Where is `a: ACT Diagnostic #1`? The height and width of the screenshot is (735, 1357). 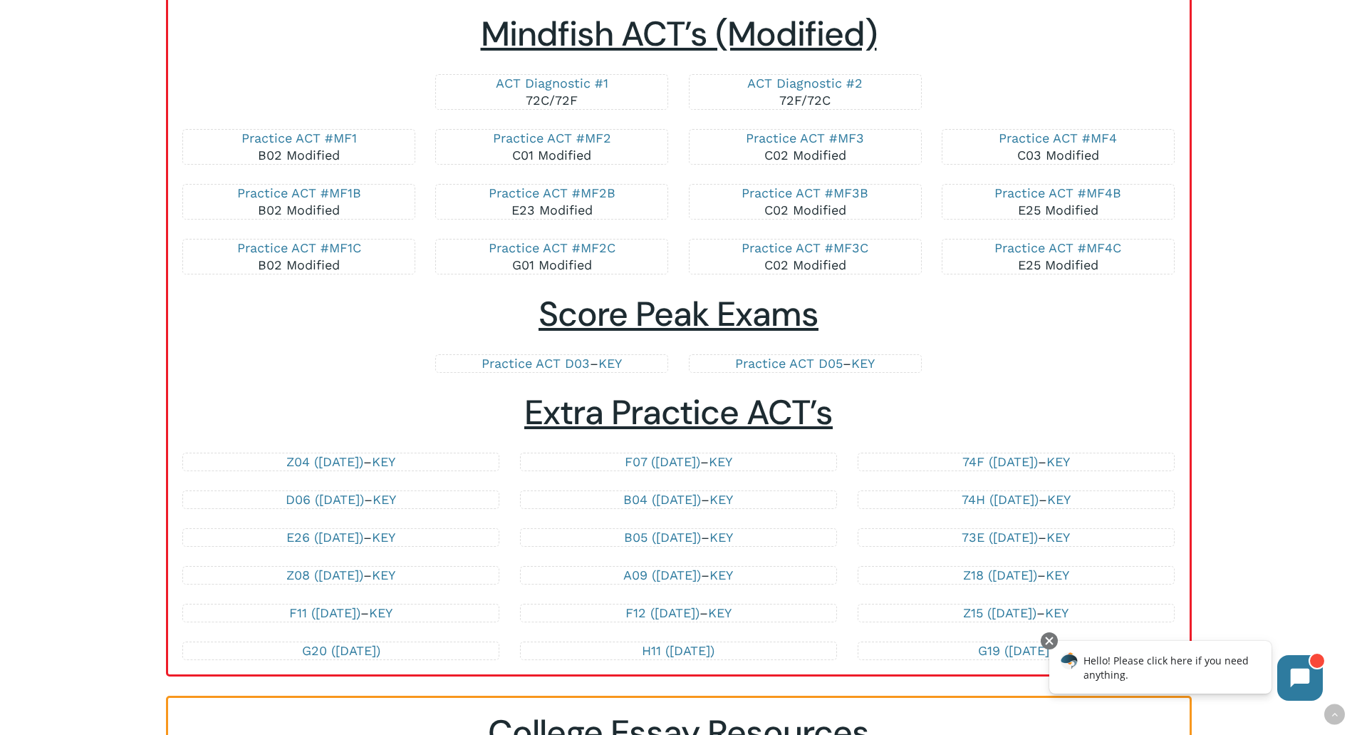 a: ACT Diagnostic #1 is located at coordinates (552, 83).